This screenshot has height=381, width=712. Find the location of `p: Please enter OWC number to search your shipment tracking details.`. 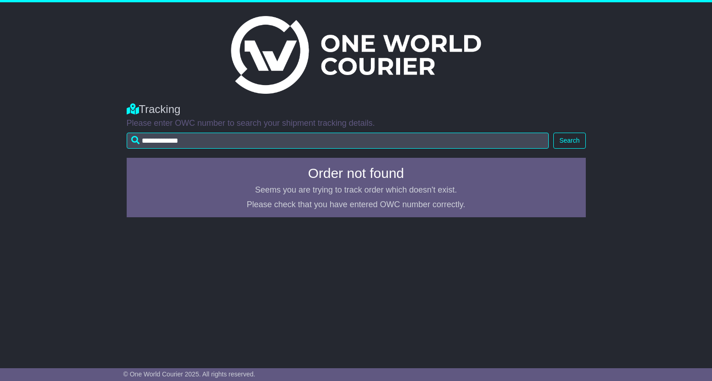

p: Please enter OWC number to search your shipment tracking details. is located at coordinates (356, 123).